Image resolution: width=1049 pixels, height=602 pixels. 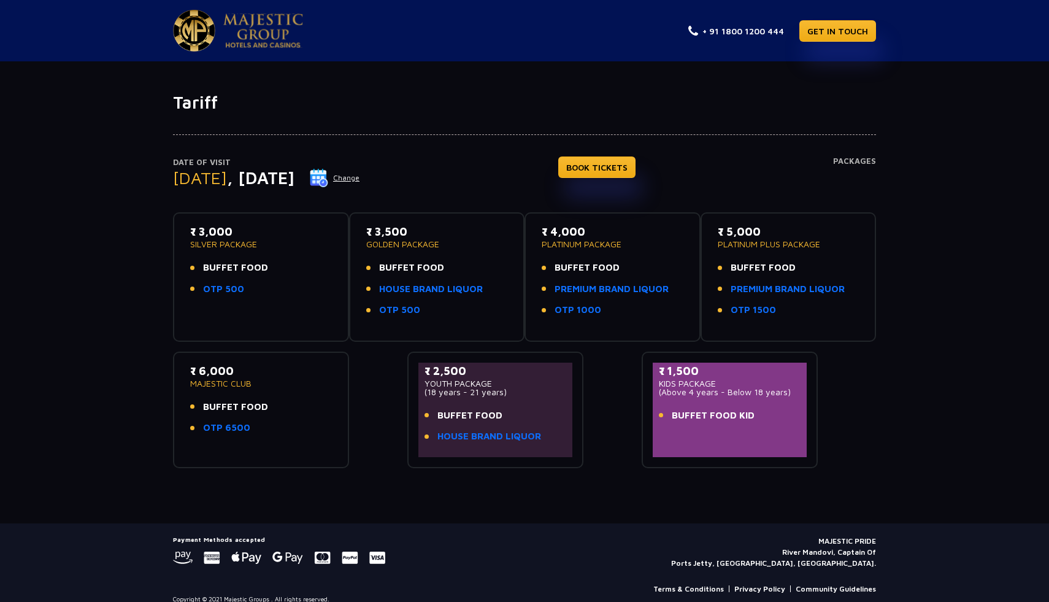 What do you see at coordinates (334, 178) in the screenshot?
I see `button: Change` at bounding box center [334, 178].